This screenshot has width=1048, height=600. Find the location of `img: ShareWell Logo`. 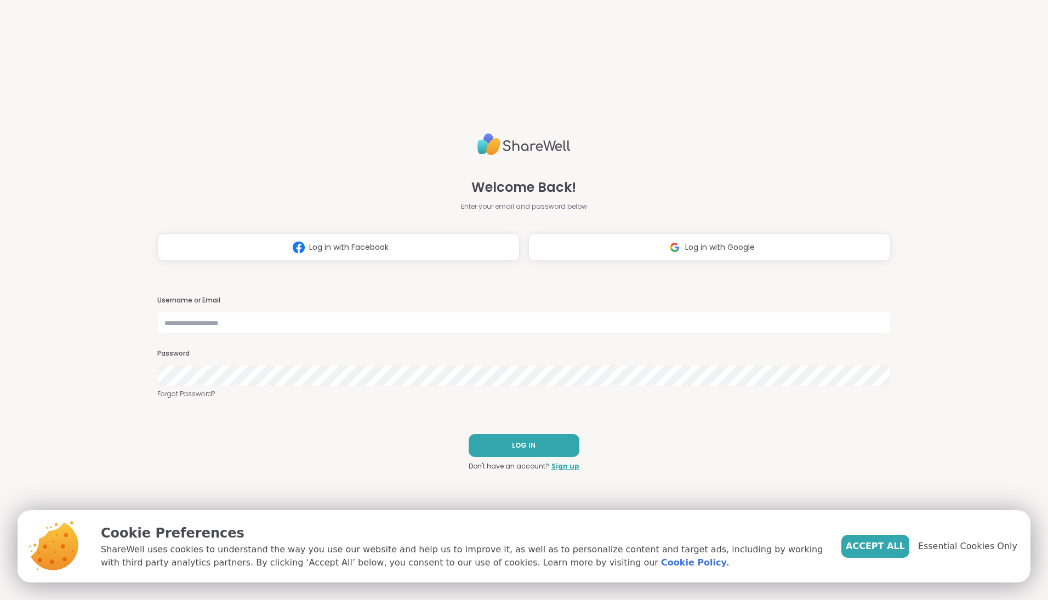

img: ShareWell Logo is located at coordinates (524, 144).